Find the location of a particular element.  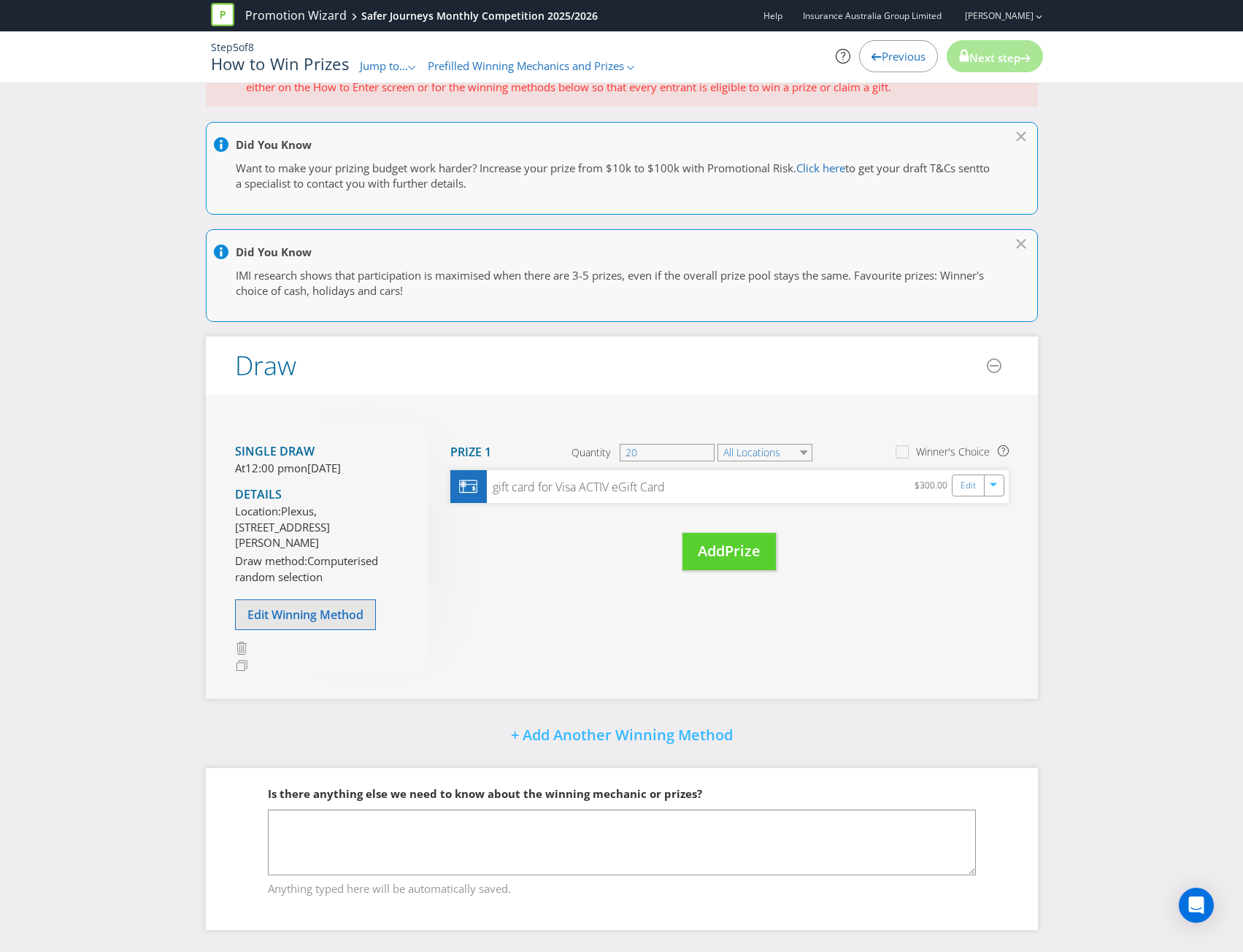

span: Anything typed here will be automatically saved. is located at coordinates (622, 886).